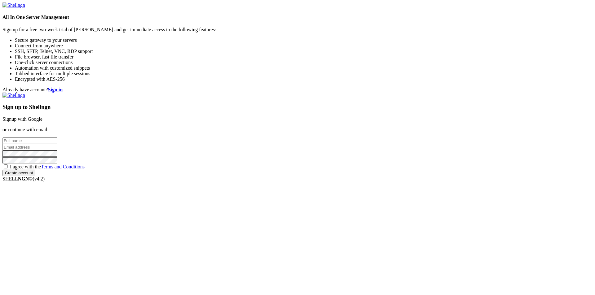  Describe the element at coordinates (47, 167) in the screenshot. I see `span: I agree with the` at that location.